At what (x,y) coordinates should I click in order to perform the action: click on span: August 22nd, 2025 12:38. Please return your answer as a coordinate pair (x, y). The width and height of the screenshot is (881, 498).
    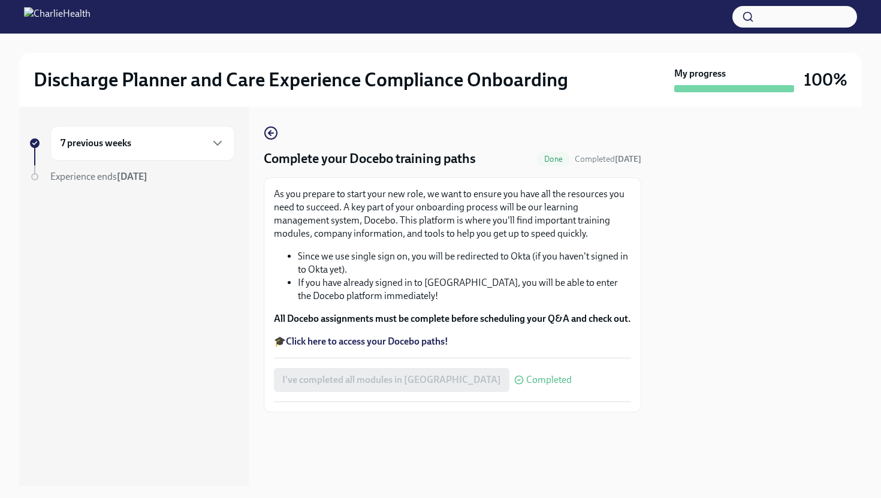
    Looking at the image, I should click on (607, 159).